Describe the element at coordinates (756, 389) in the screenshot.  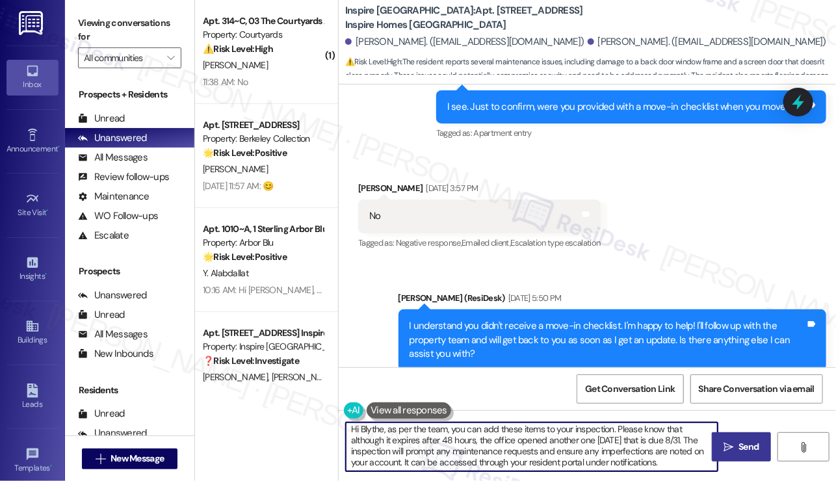
I see `span: Share Conversation via email` at that location.